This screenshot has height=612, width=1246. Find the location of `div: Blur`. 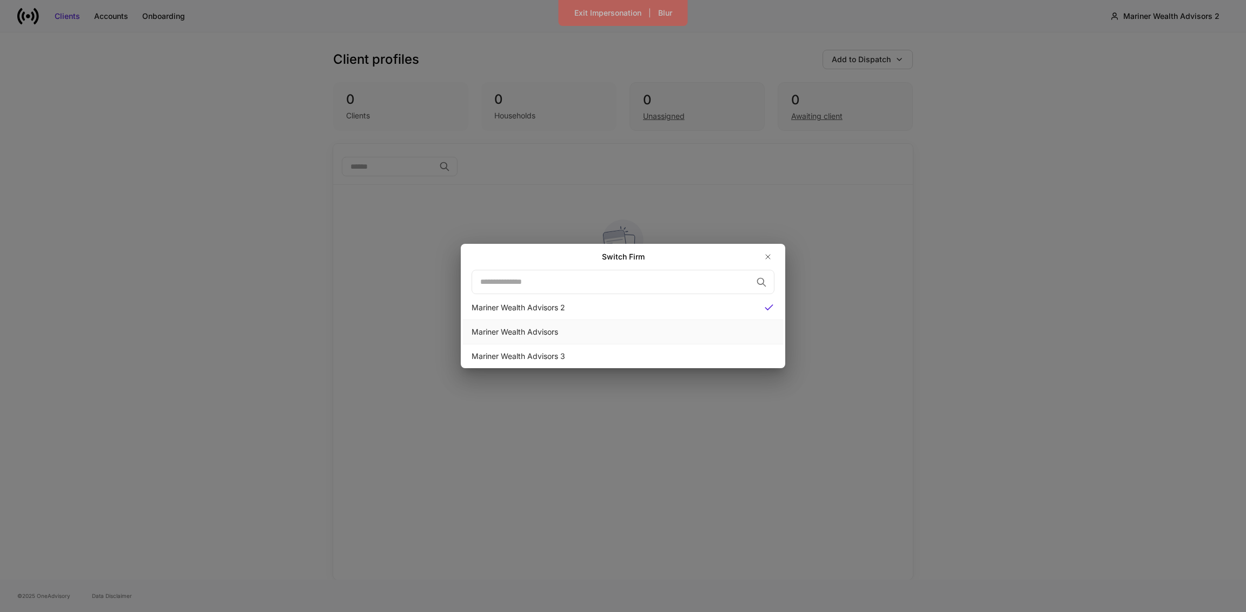

div: Blur is located at coordinates (665, 13).